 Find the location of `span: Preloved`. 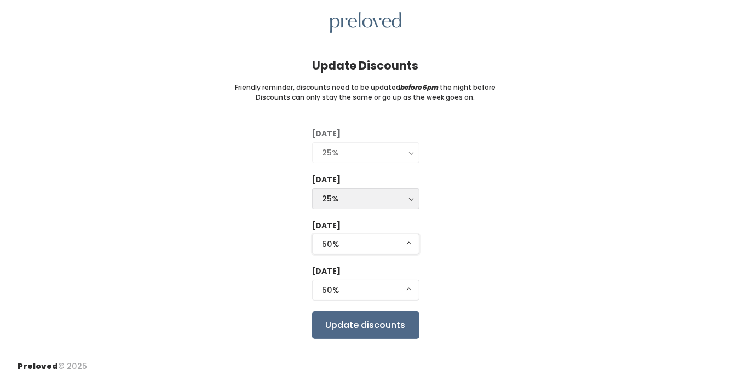

span: Preloved is located at coordinates (38, 366).